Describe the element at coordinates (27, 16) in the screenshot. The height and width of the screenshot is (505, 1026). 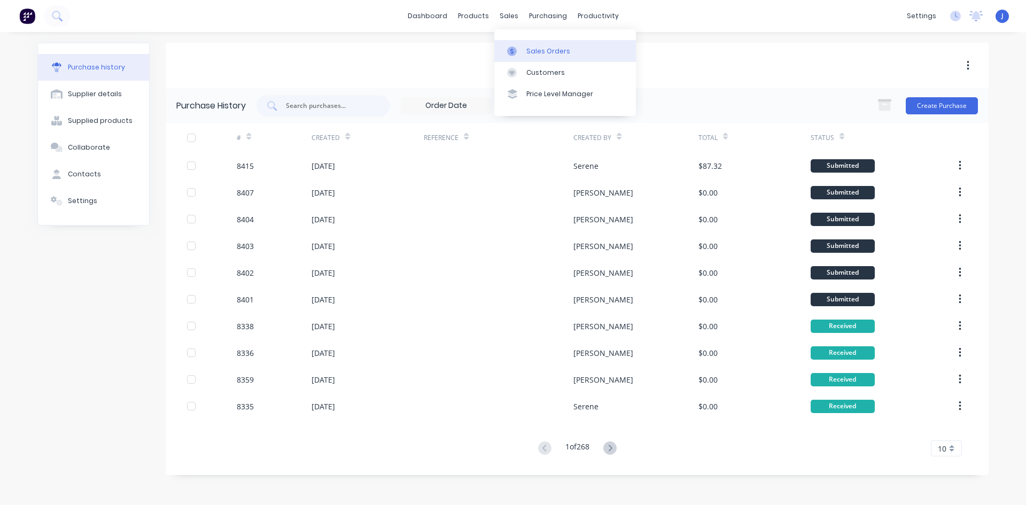
I see `img: Factory` at that location.